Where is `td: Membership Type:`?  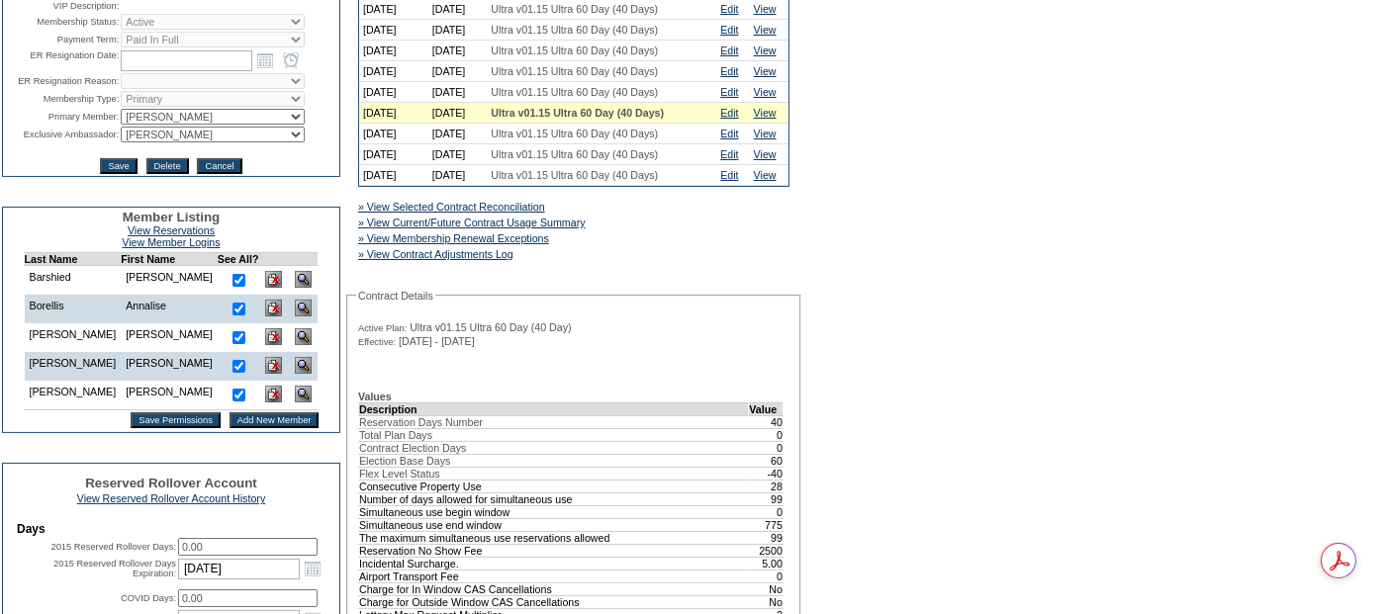 td: Membership Type: is located at coordinates (61, 99).